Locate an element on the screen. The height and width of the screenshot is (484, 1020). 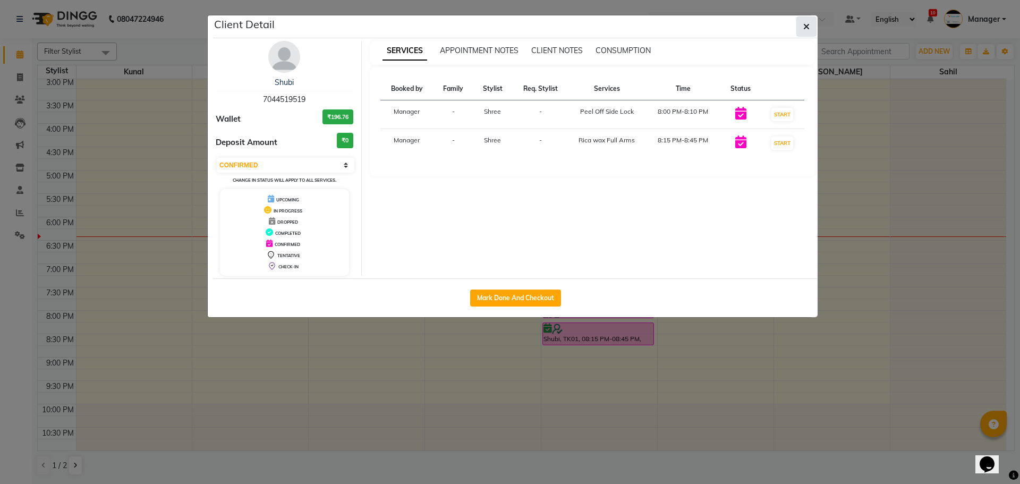
span: Wallet is located at coordinates (228, 119).